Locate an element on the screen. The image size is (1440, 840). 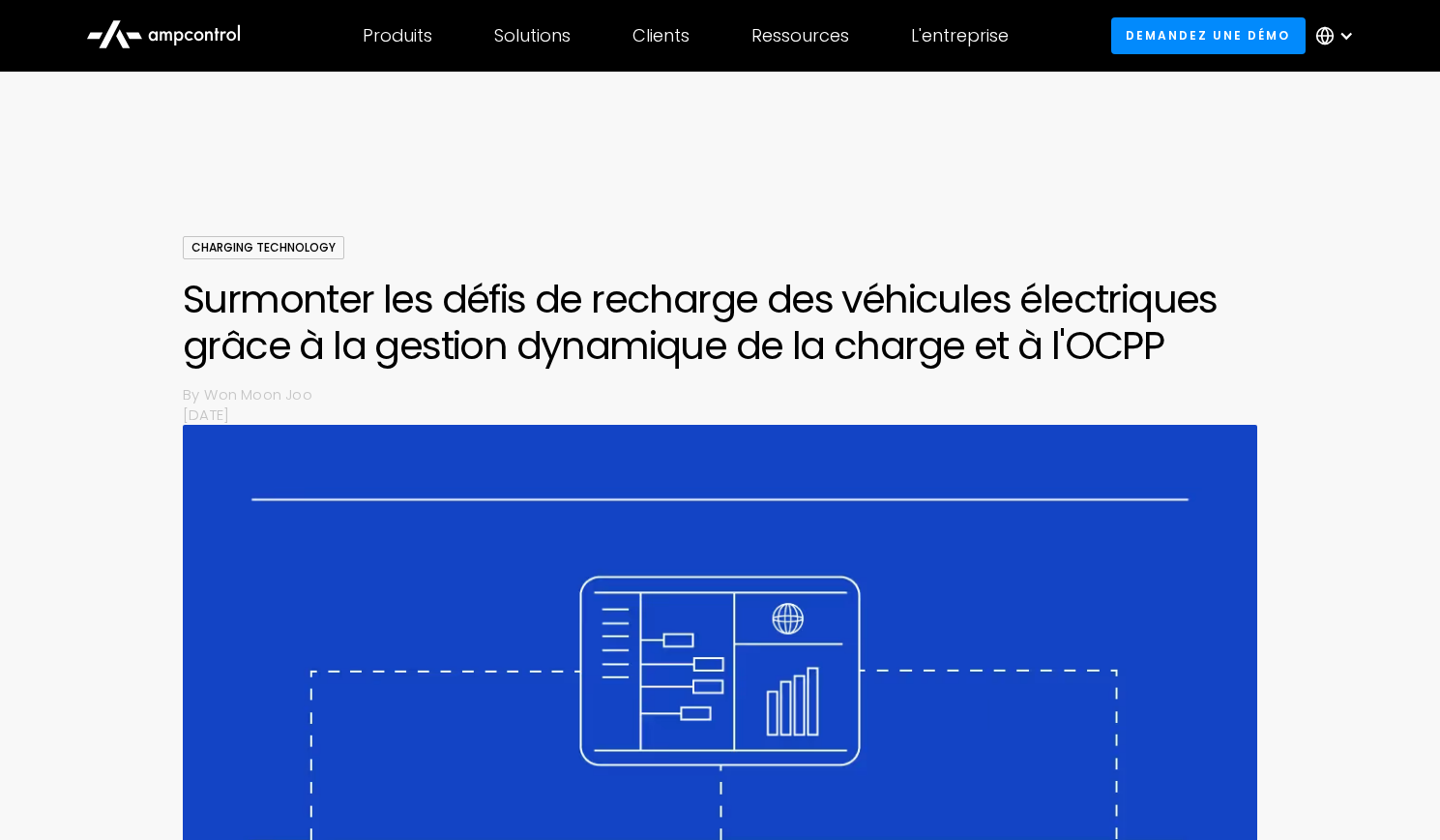
a: Demandez une démo is located at coordinates (1208, 35).